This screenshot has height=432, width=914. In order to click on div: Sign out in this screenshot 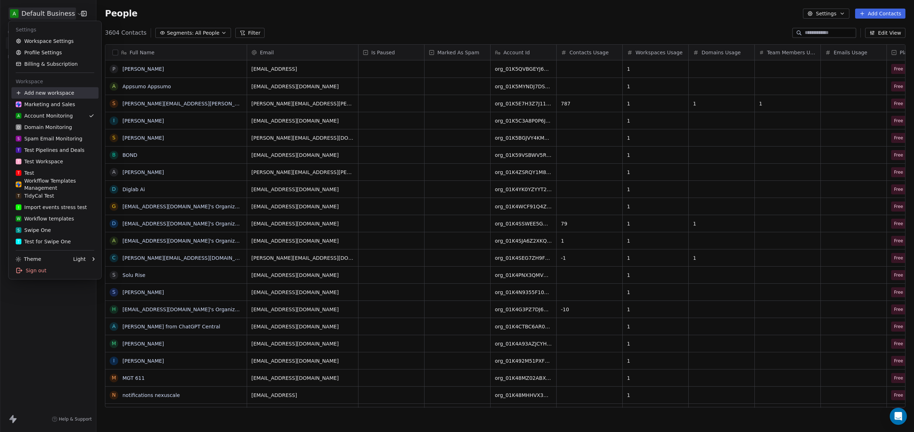, I will do `click(55, 270)`.